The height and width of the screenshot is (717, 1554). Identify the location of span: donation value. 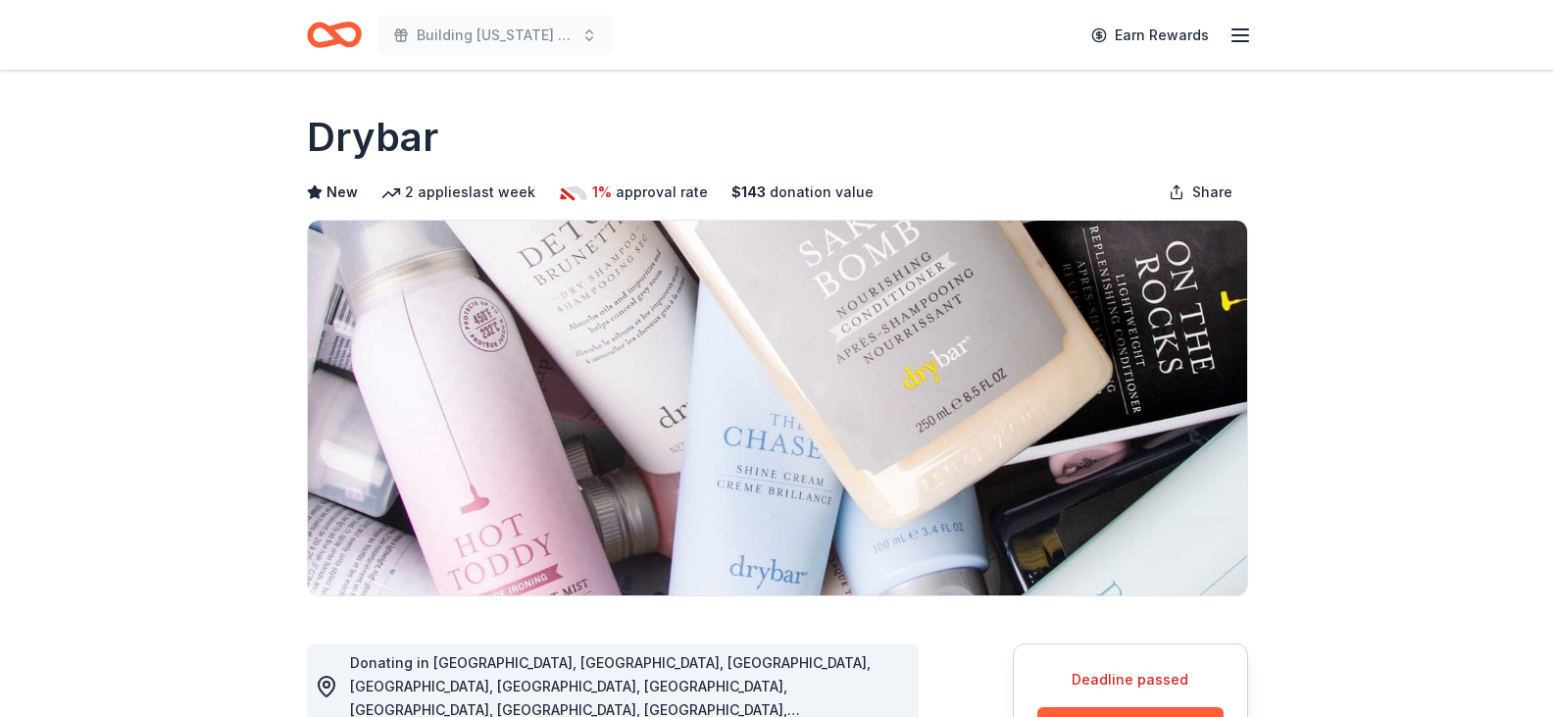
(822, 192).